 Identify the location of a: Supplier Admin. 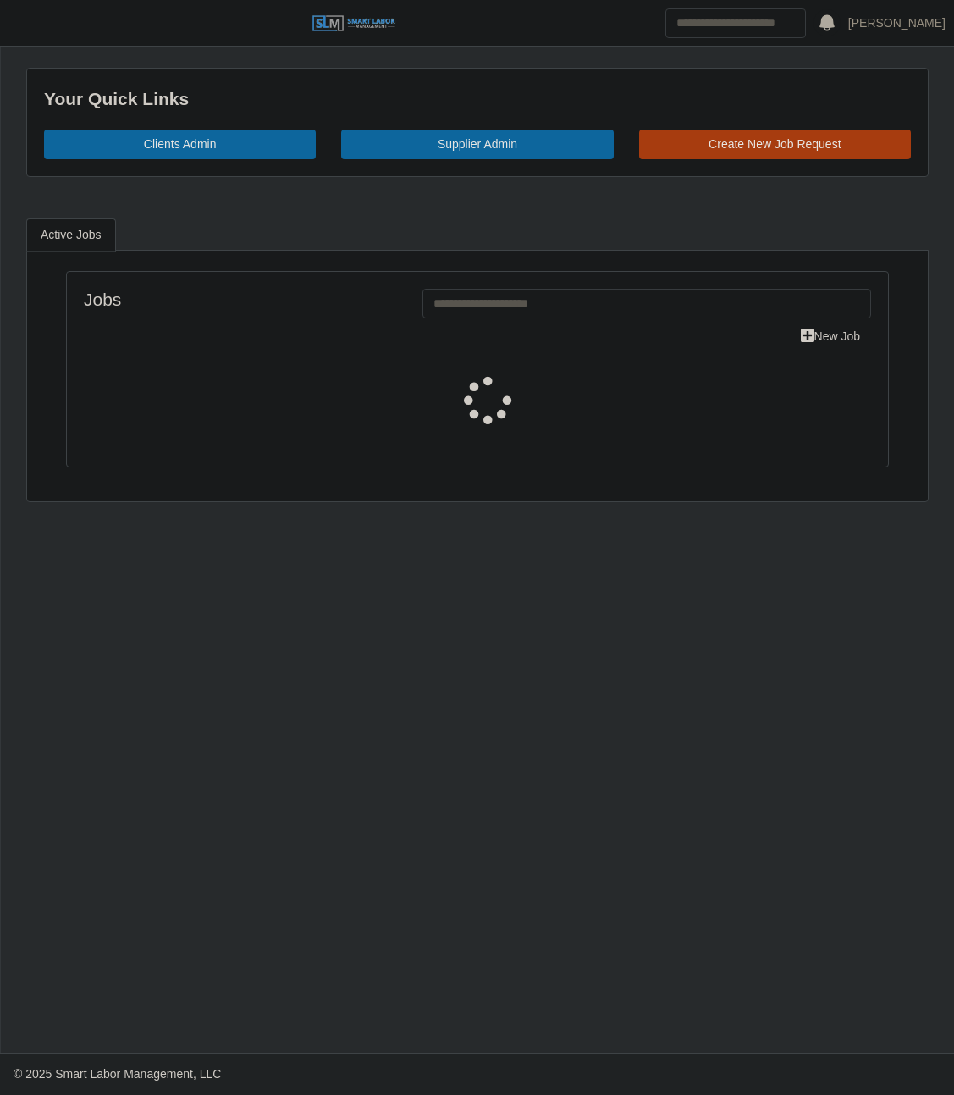
(477, 144).